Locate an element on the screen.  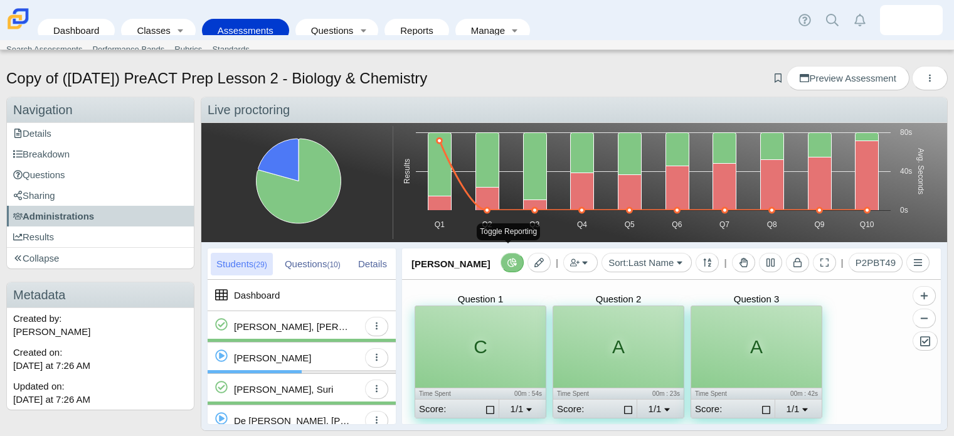
path: Q7, 0s. Avg. Seconds. is located at coordinates (725, 210).